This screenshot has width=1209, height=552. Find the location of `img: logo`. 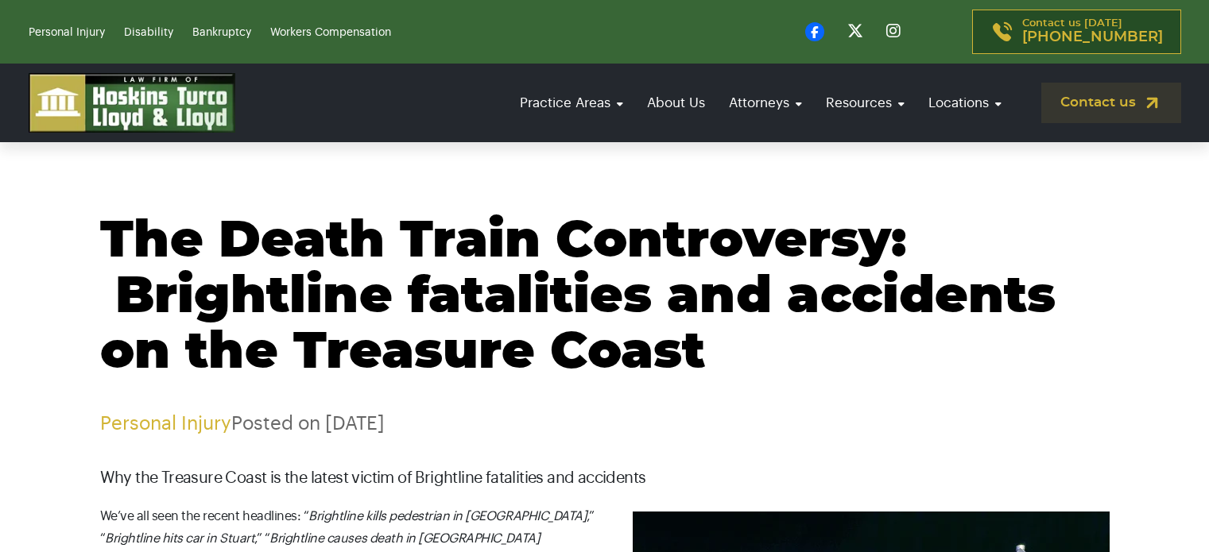

img: logo is located at coordinates (132, 102).